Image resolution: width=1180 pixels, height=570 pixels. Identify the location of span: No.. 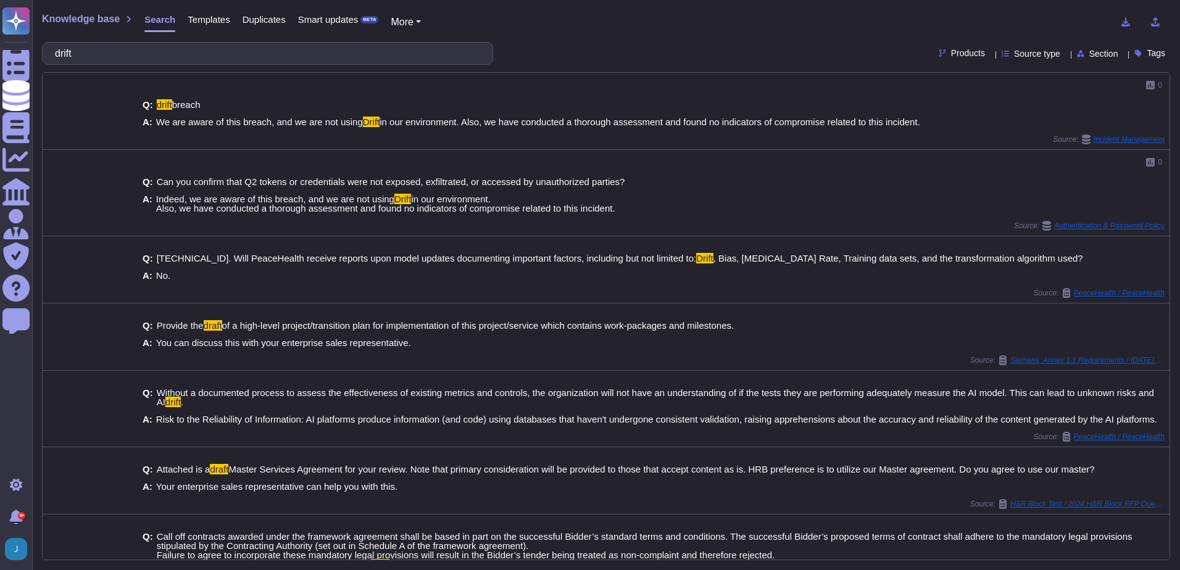
(163, 275).